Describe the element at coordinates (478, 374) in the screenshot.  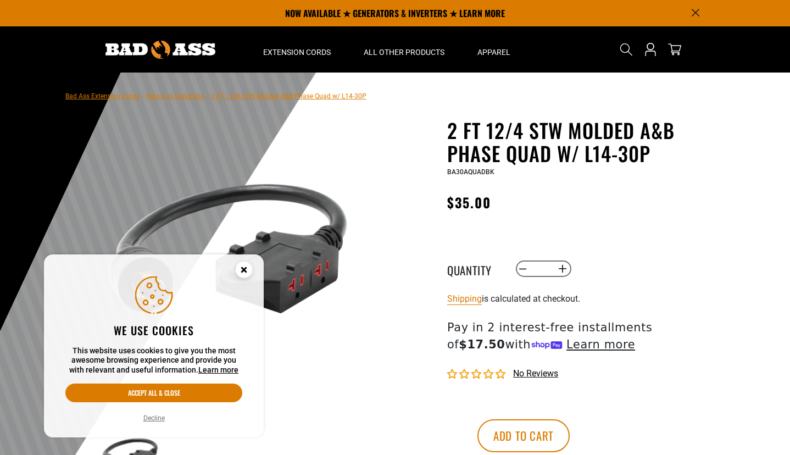
I see `span: 0.00 stars` at that location.